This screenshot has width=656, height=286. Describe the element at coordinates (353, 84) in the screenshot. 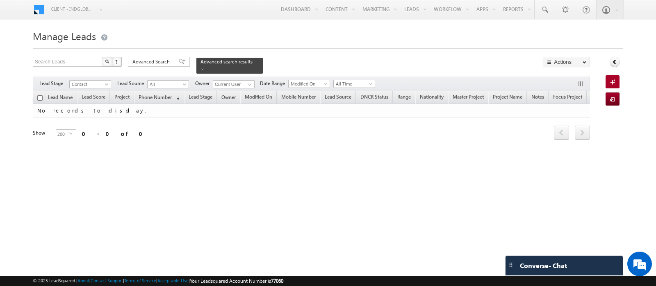

I see `span: All Time` at that location.